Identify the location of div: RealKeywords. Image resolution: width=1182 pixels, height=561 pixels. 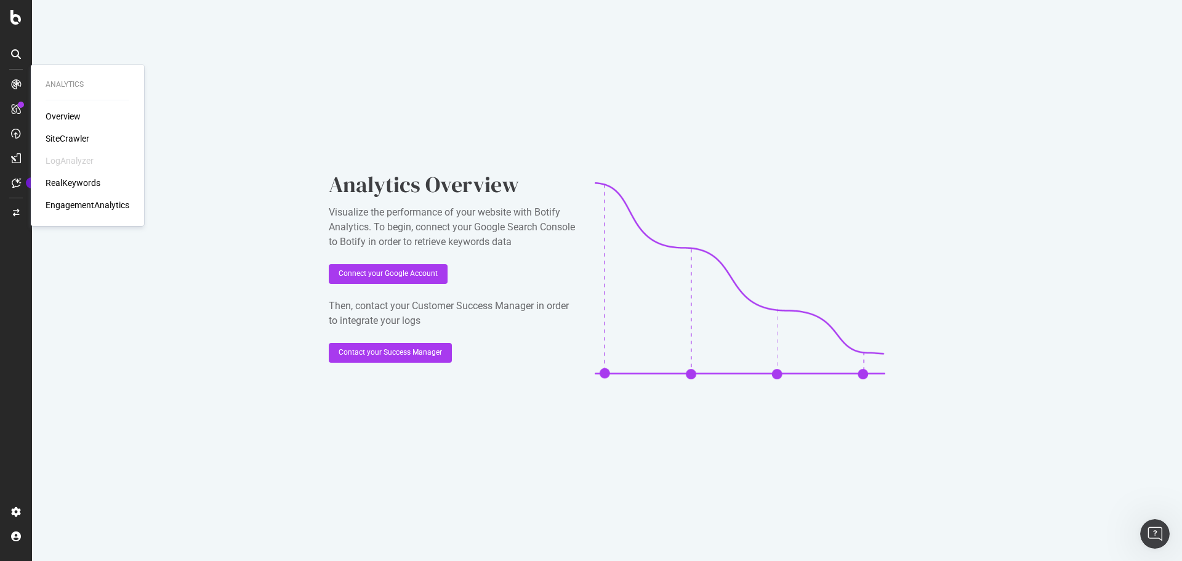
(73, 183).